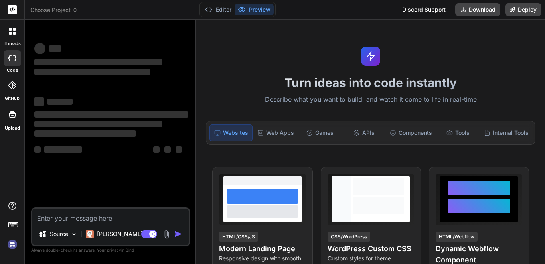 Image resolution: width=545 pixels, height=264 pixels. What do you see at coordinates (370, 83) in the screenshot?
I see `h1: Turn ideas into code instantly` at bounding box center [370, 83].